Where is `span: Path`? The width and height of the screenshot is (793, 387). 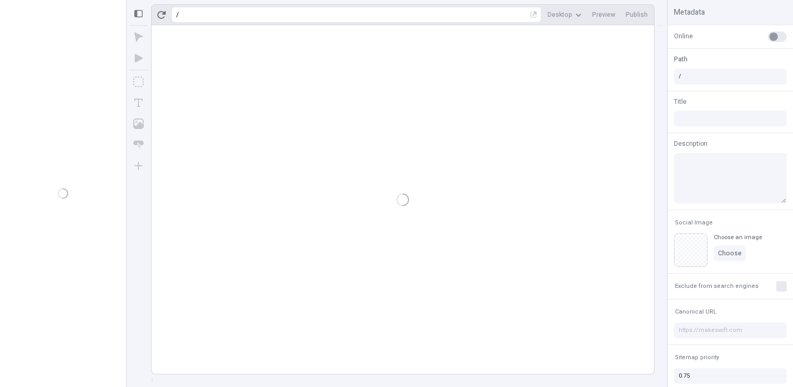 span: Path is located at coordinates (680, 59).